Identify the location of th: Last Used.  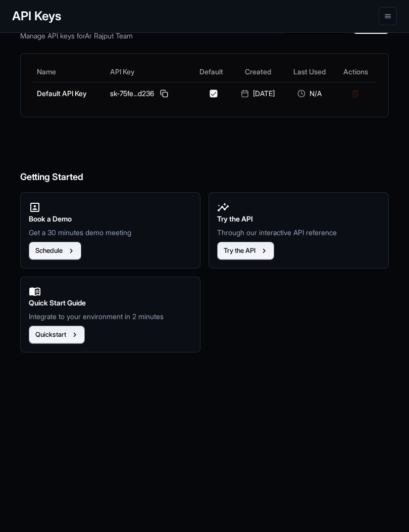
(310, 72).